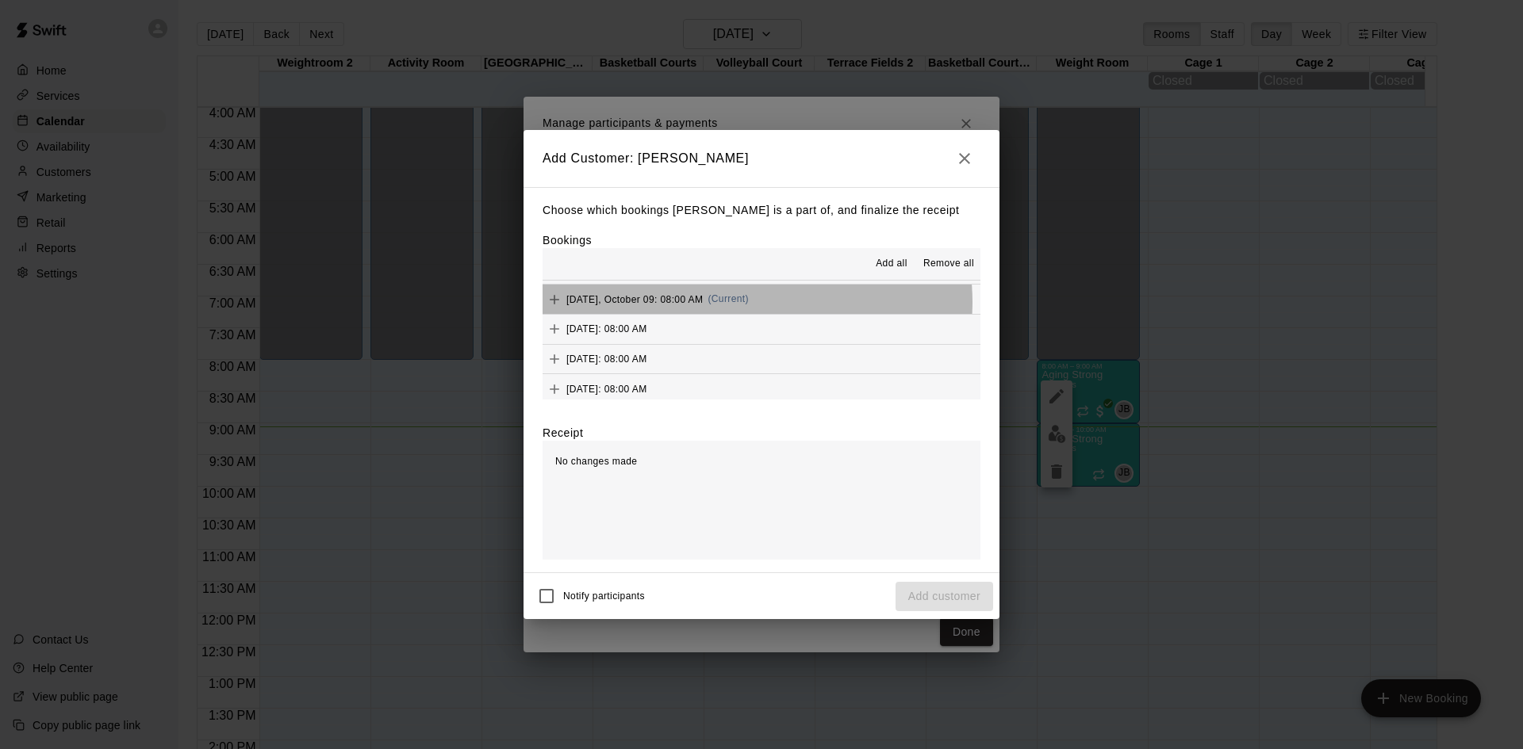 The image size is (1523, 749). What do you see at coordinates (567, 240) in the screenshot?
I see `label: Bookings` at bounding box center [567, 240].